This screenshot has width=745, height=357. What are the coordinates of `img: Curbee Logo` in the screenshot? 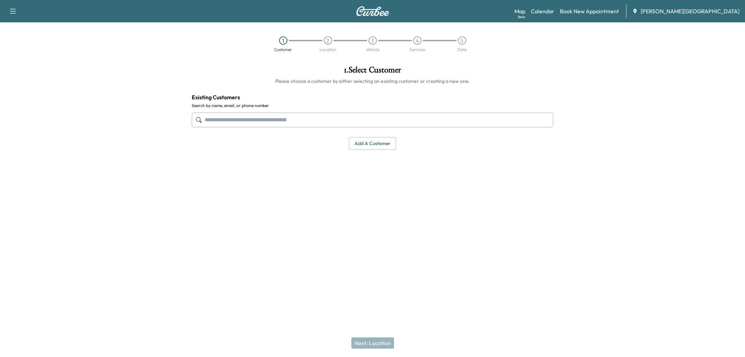 It's located at (373, 11).